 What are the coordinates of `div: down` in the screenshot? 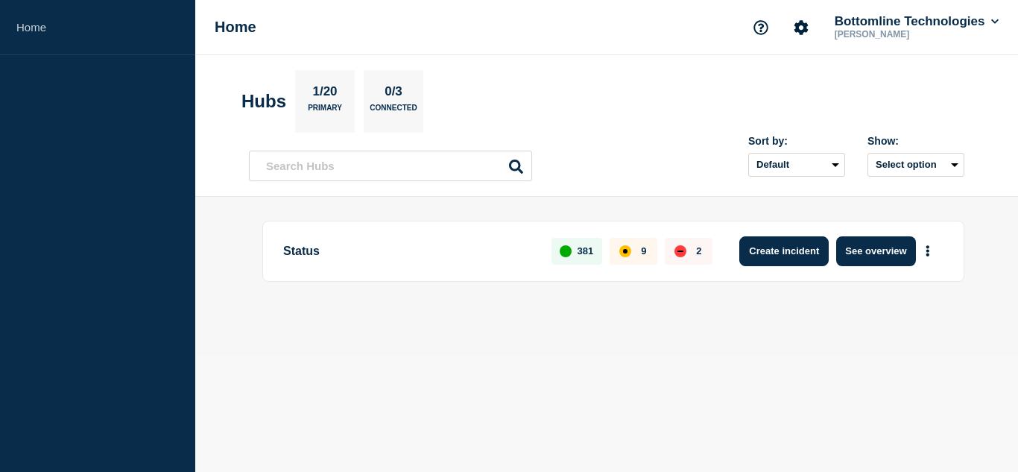 It's located at (681, 251).